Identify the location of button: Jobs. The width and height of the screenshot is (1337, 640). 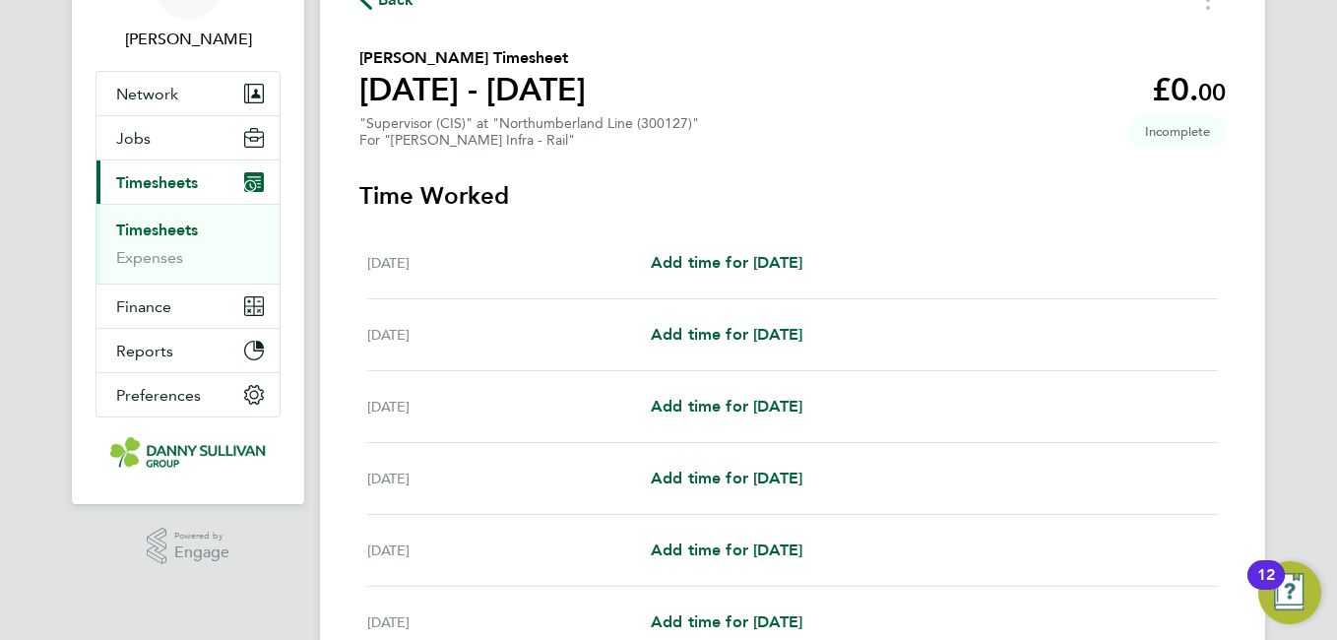
(188, 138).